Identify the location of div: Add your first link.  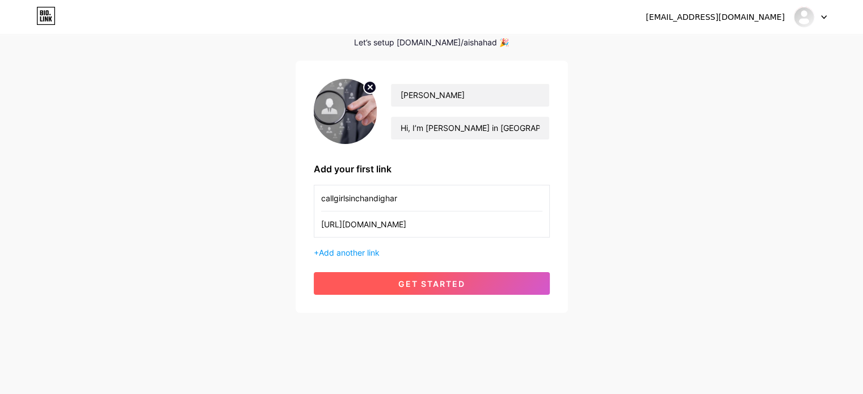
(432, 169).